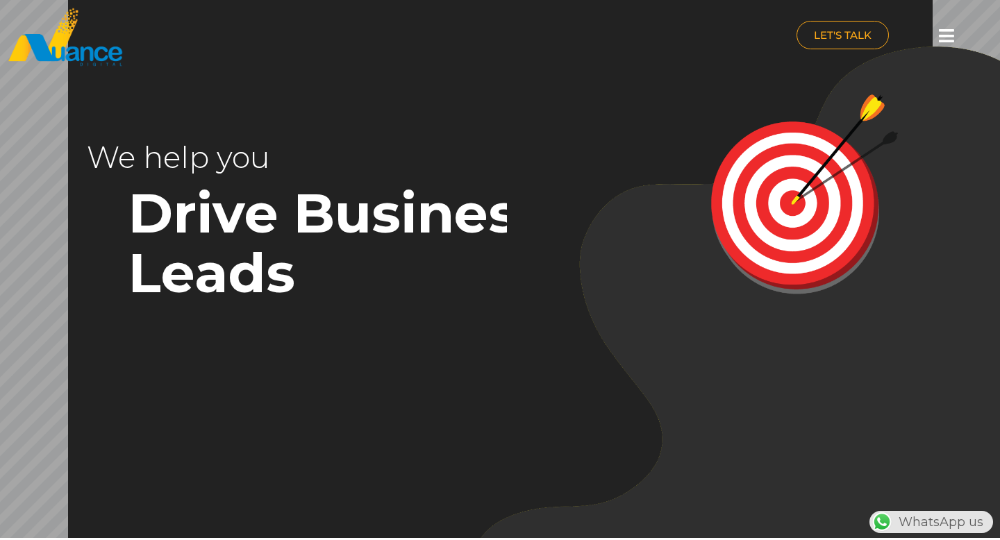 The height and width of the screenshot is (540, 1000). What do you see at coordinates (931, 522) in the screenshot?
I see `div: WhatsApp us` at bounding box center [931, 522].